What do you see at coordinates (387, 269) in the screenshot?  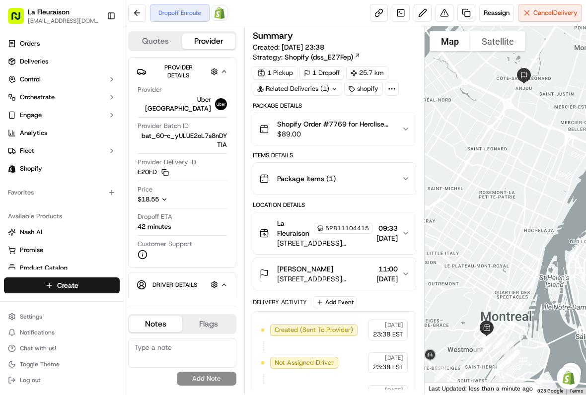 I see `span: 11:00` at bounding box center [387, 269].